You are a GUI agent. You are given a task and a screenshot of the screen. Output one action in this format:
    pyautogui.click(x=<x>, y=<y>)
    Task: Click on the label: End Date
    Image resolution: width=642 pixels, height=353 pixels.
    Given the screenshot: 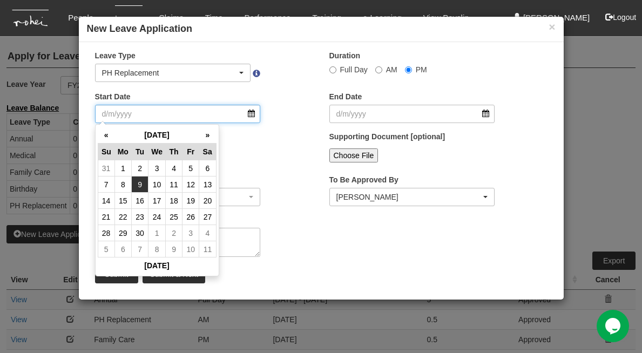 What is the action you would take?
    pyautogui.click(x=345, y=97)
    